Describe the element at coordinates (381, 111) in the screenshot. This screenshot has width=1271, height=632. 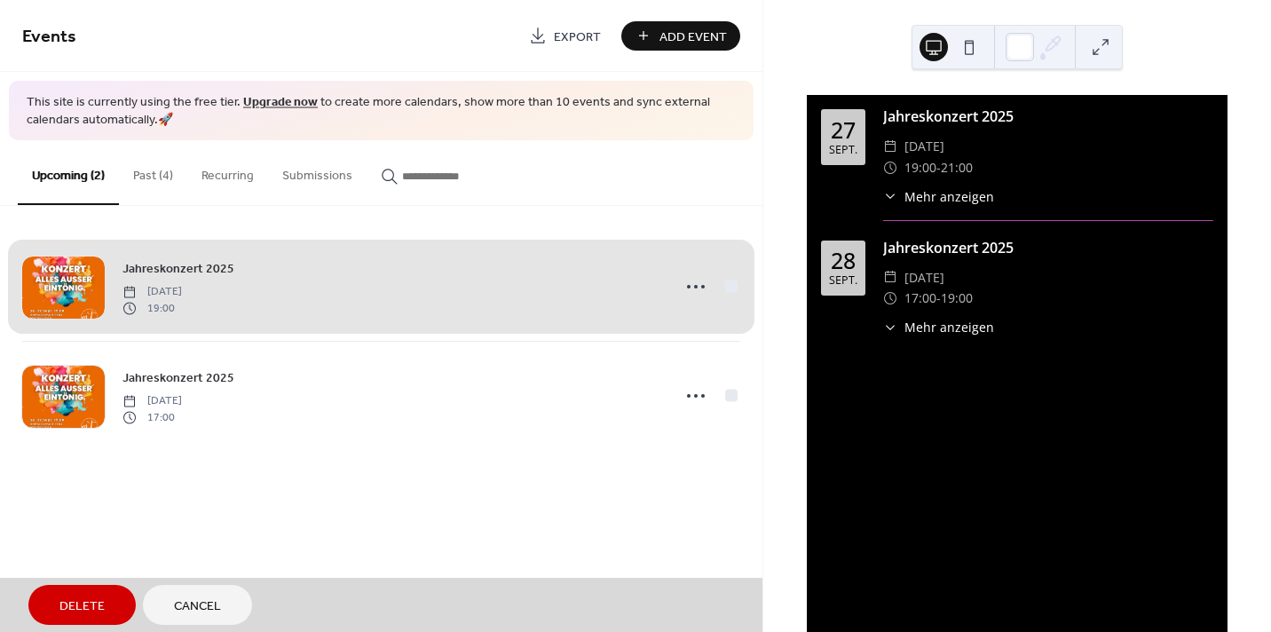
I see `span: This site is currently using the free tier. to create more calendars, show more than 10 events an...` at that location.